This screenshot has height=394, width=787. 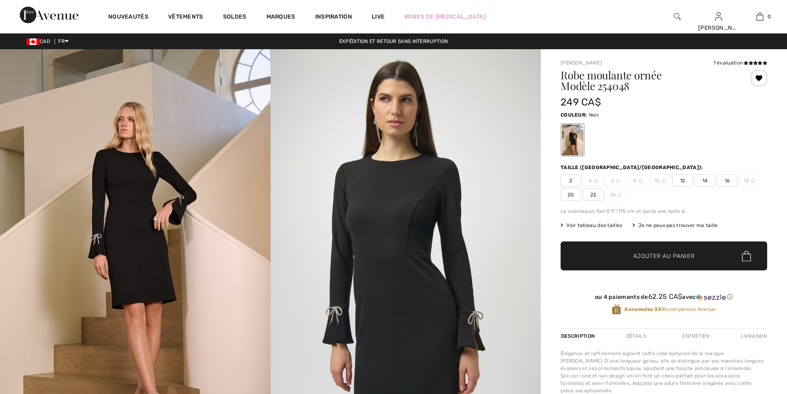 What do you see at coordinates (683, 181) in the screenshot?
I see `span: 12` at bounding box center [683, 181].